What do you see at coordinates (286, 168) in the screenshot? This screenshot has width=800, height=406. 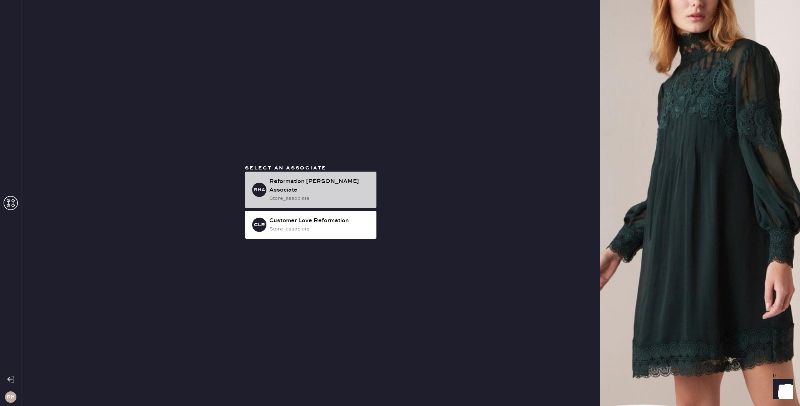 I see `span: Select an associate` at bounding box center [286, 168].